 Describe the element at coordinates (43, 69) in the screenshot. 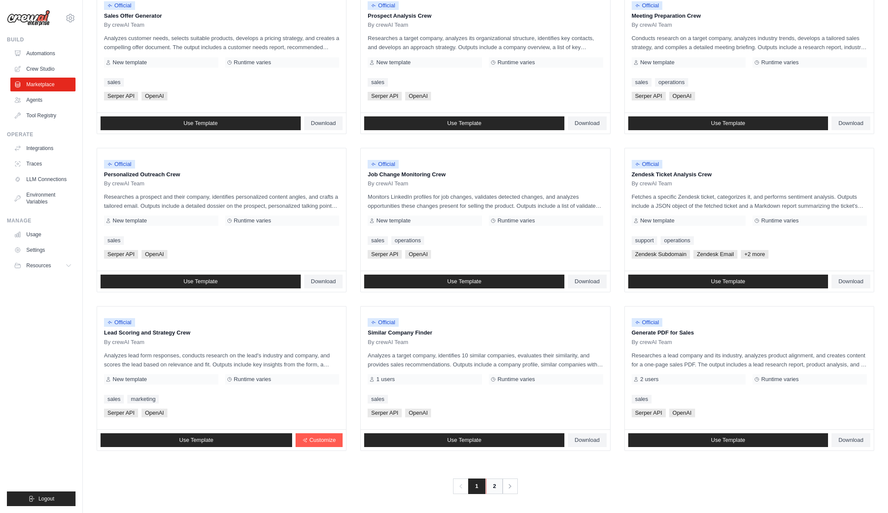

I see `a: Crew Studio` at that location.